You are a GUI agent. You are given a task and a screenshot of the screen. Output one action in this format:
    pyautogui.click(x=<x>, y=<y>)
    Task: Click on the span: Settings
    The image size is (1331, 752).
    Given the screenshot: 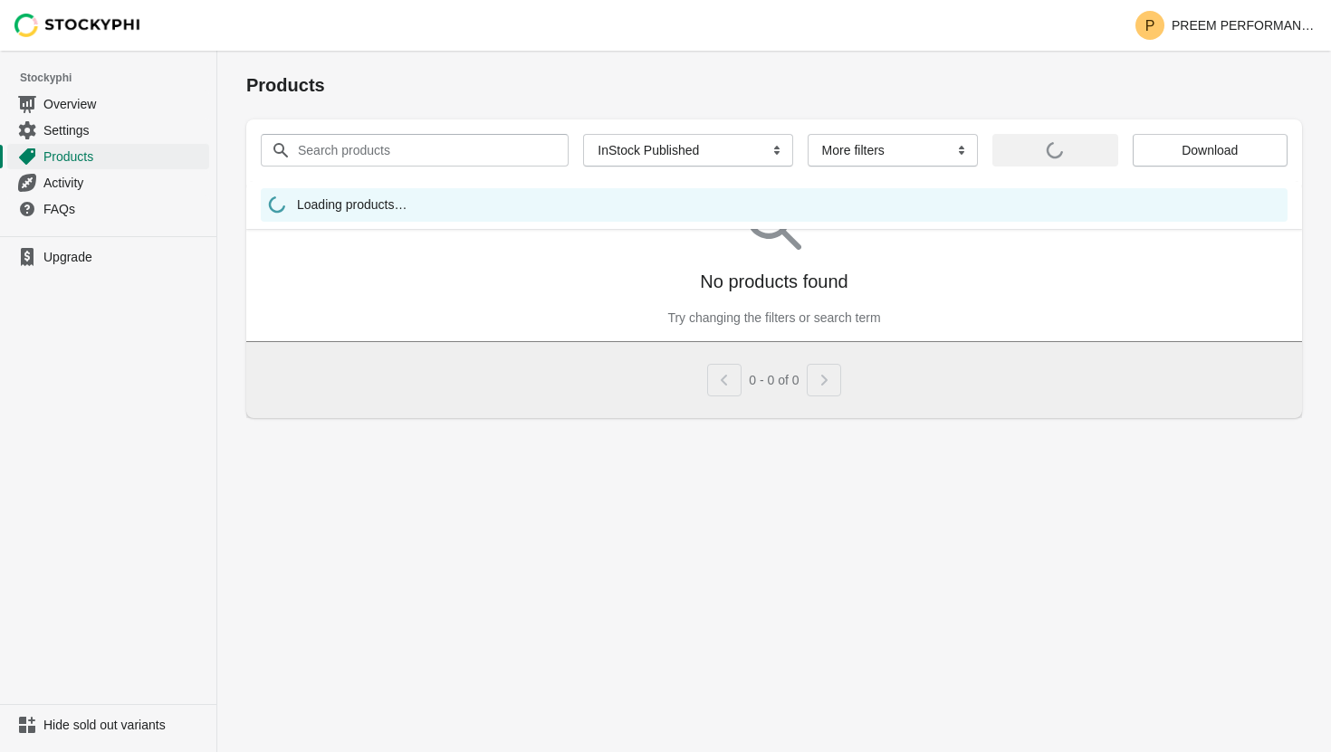 What is the action you would take?
    pyautogui.click(x=124, y=130)
    